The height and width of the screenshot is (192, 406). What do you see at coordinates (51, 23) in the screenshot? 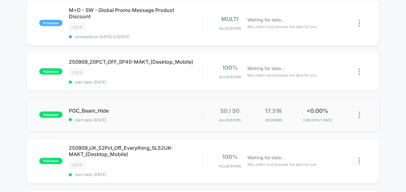
I see `span: scheduled` at bounding box center [51, 23].